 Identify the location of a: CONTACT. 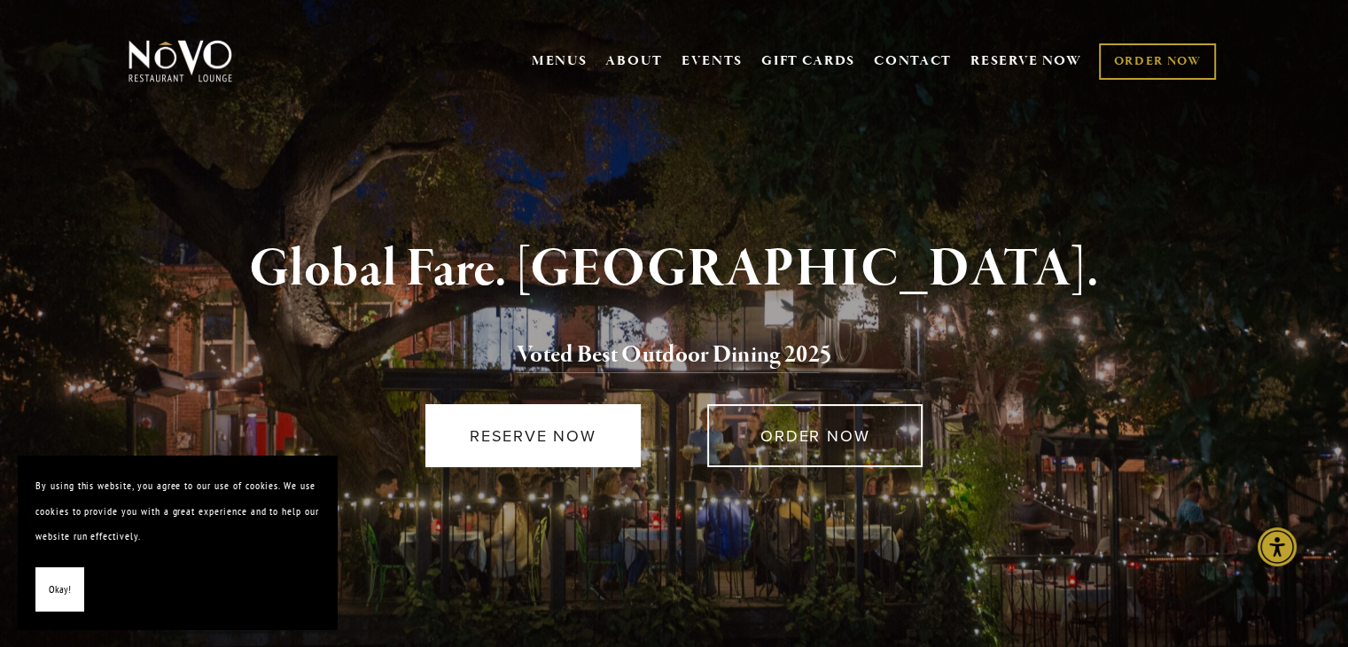
(913, 61).